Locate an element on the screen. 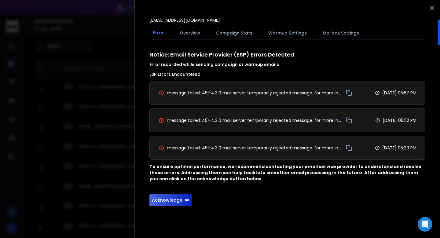  button: Error is located at coordinates (158, 33).